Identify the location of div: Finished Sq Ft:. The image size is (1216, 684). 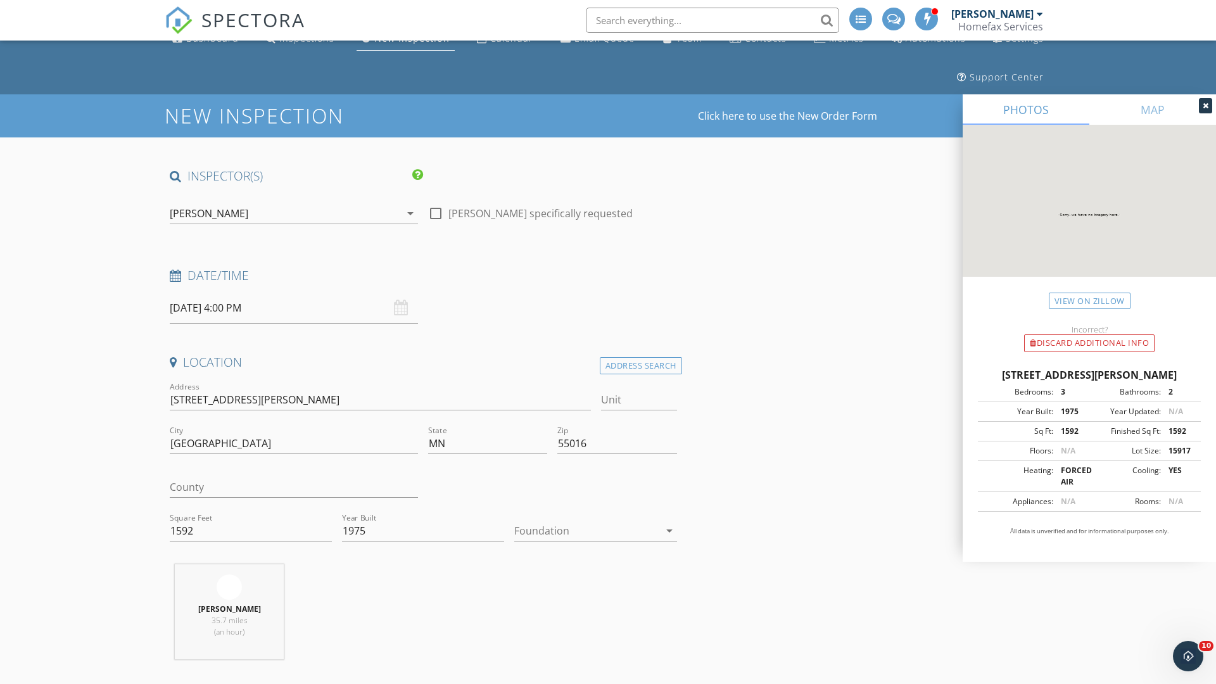
(1125, 431).